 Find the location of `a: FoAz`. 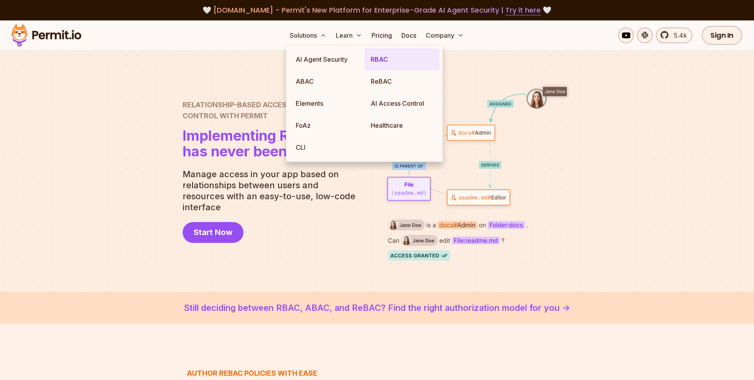

a: FoAz is located at coordinates (327, 125).